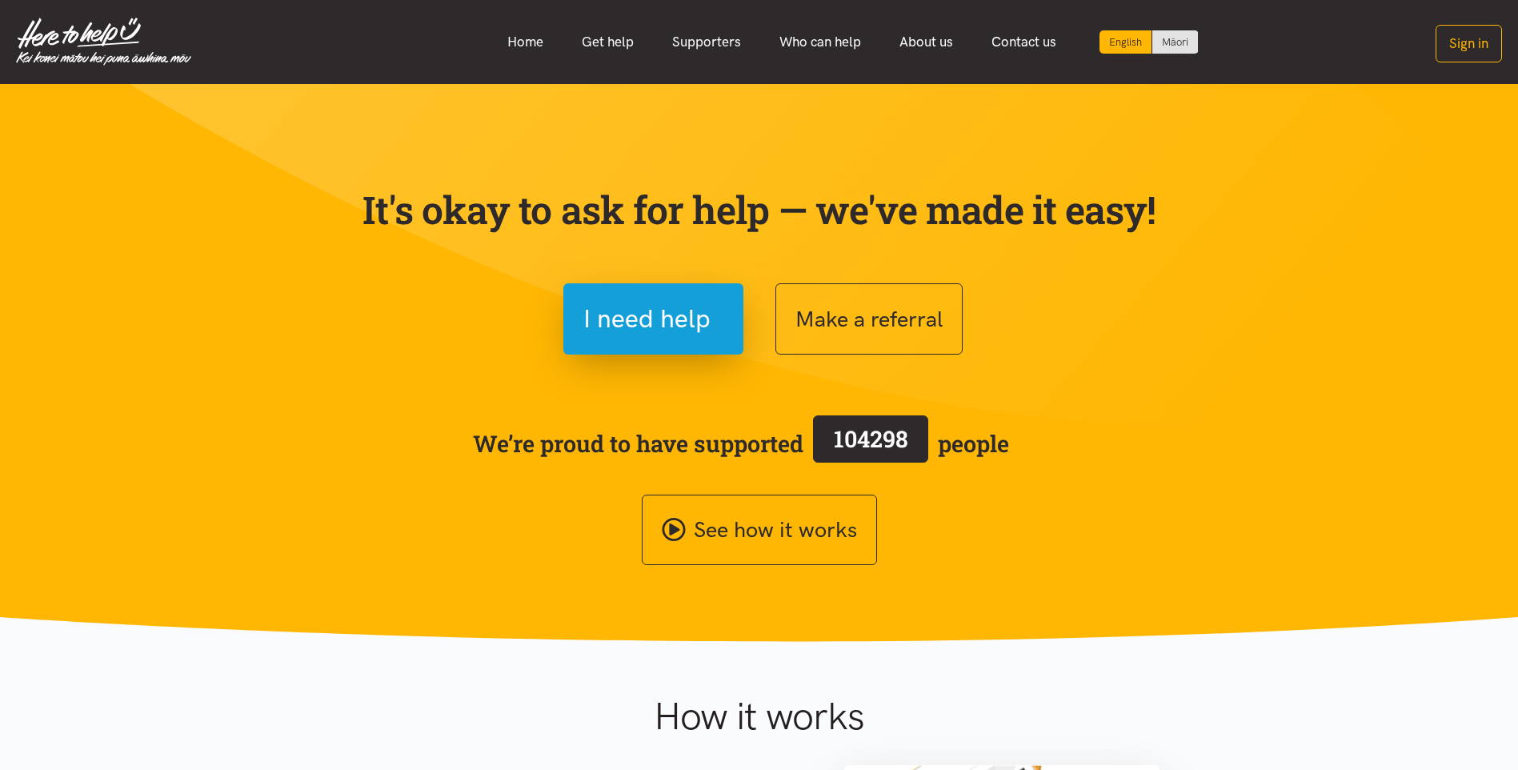  Describe the element at coordinates (758, 716) in the screenshot. I see `h1: How it works` at that location.